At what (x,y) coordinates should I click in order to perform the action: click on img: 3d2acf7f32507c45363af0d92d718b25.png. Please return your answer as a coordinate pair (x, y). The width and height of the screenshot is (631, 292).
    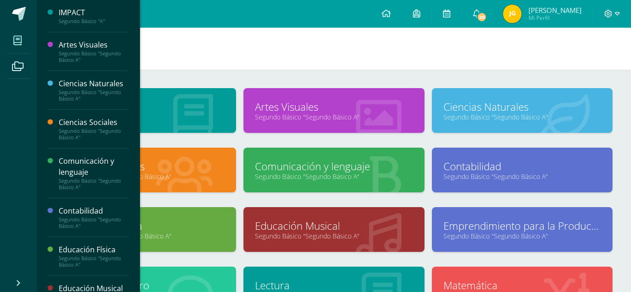
    Looking at the image, I should click on (512, 14).